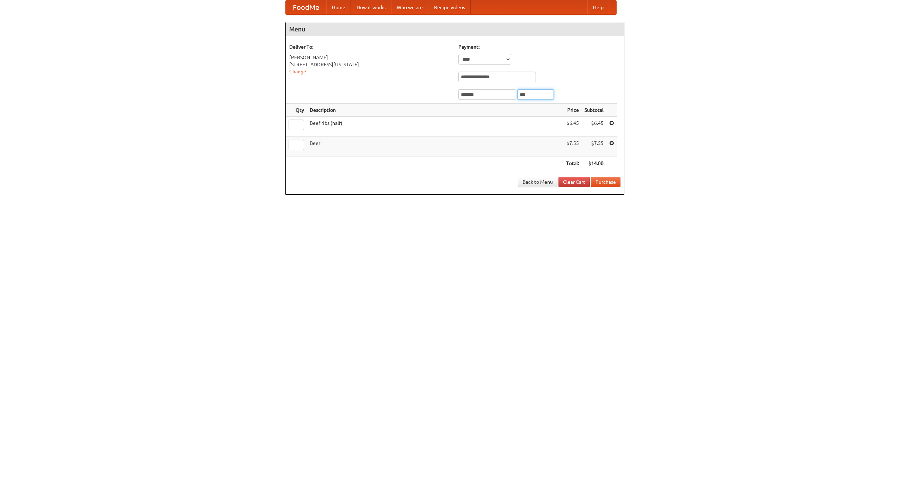 The height and width of the screenshot is (499, 902). I want to click on th: Price, so click(573, 110).